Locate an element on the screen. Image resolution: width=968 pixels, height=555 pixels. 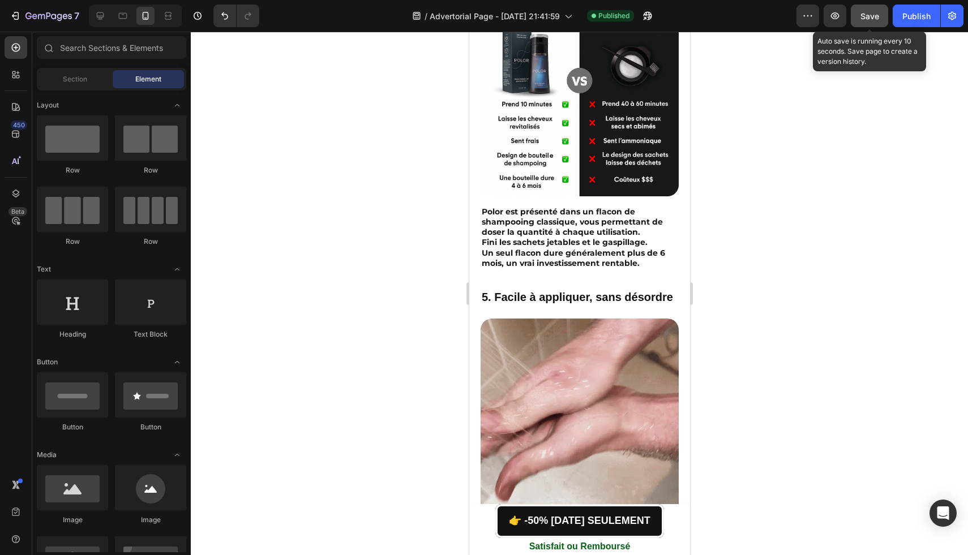
button: Save is located at coordinates (869, 16).